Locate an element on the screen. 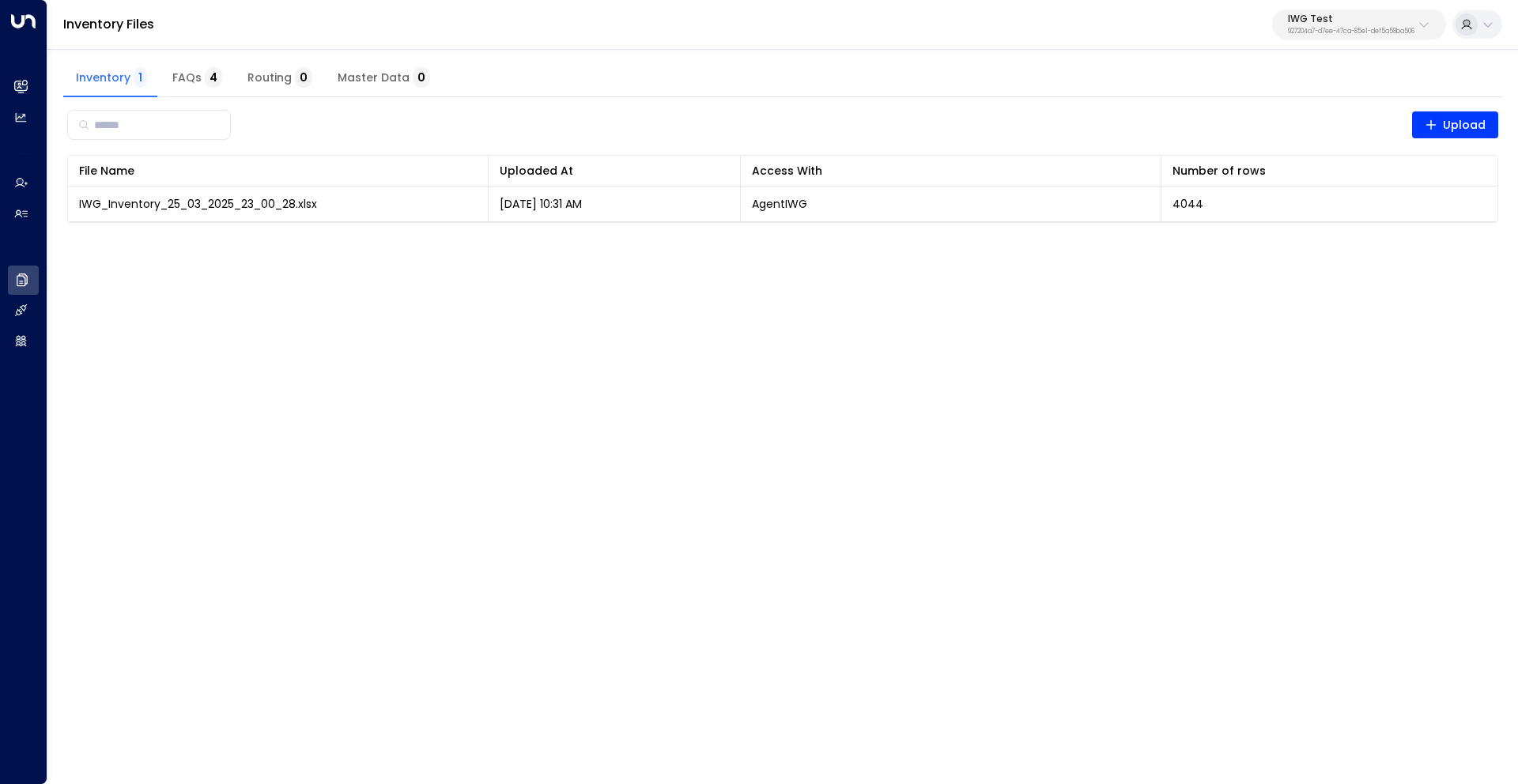  a: Inventory Files is located at coordinates (108, 24).